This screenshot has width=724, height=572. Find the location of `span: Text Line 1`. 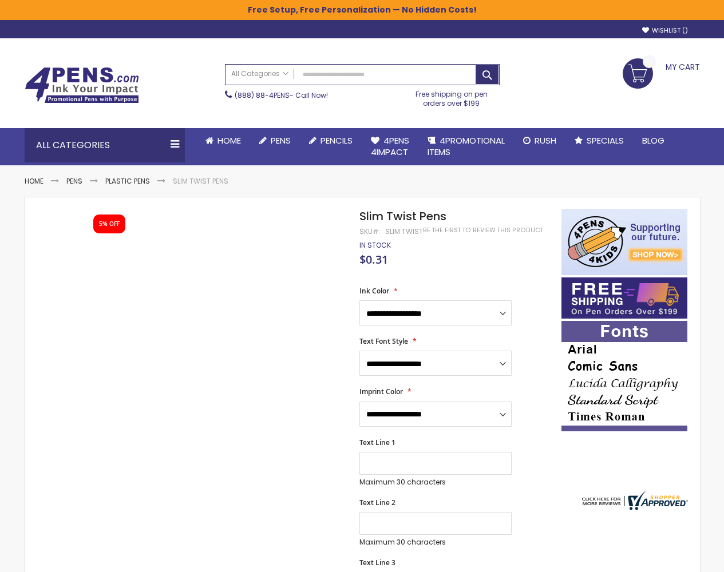

span: Text Line 1 is located at coordinates (377, 442).